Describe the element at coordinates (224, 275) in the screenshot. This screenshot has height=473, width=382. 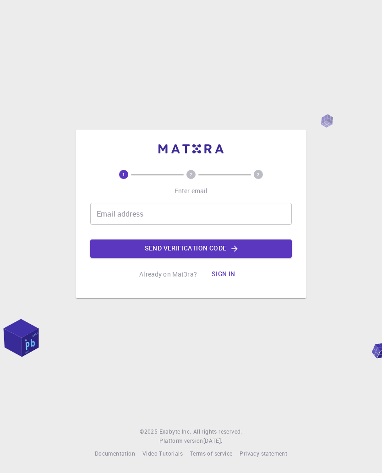
I see `a: Sign in` at that location.